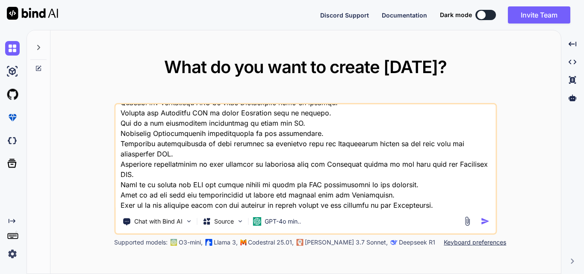 This screenshot has width=584, height=274. What do you see at coordinates (271, 242) in the screenshot?
I see `p: Codestral 25.01,` at bounding box center [271, 242].